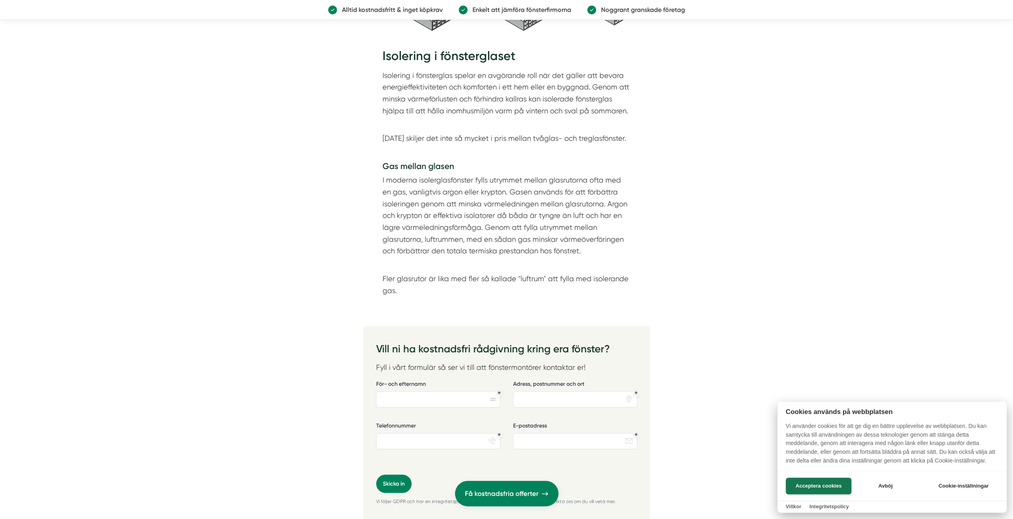  Describe the element at coordinates (963, 486) in the screenshot. I see `button: Cookie-inställningar` at that location.